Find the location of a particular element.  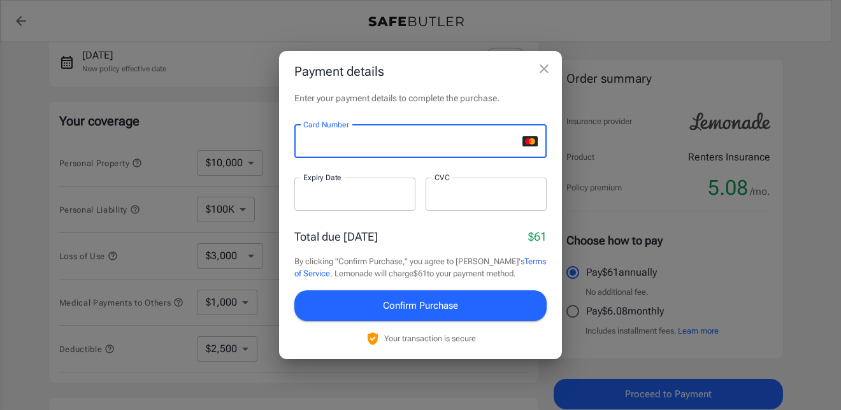

p: $61 is located at coordinates (537, 236).